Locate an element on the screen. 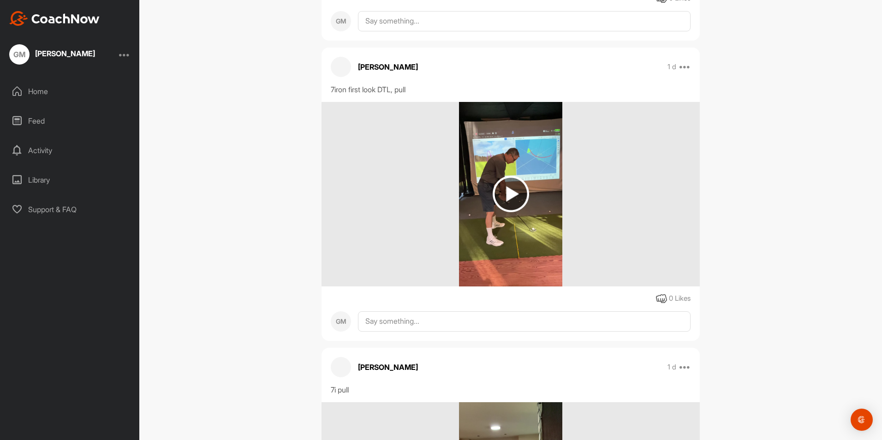 The width and height of the screenshot is (882, 440). div: Support & FAQ is located at coordinates (70, 209).